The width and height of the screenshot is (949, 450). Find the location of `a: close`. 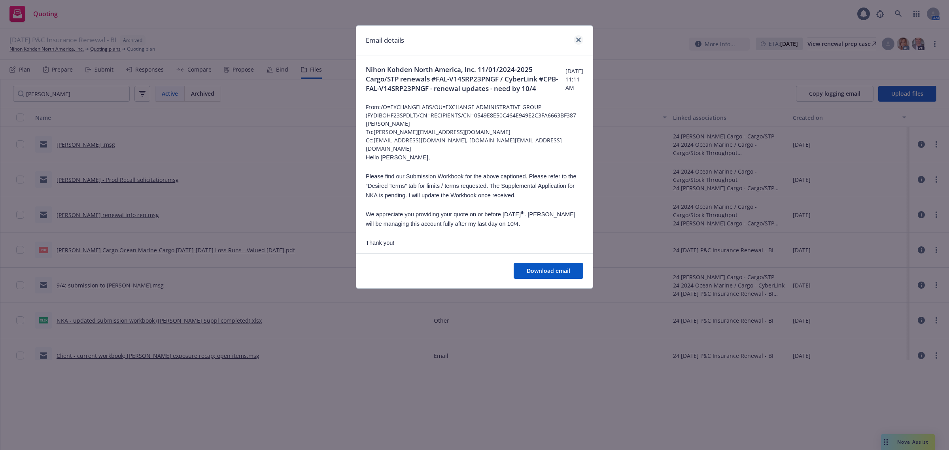

a: close is located at coordinates (579, 40).